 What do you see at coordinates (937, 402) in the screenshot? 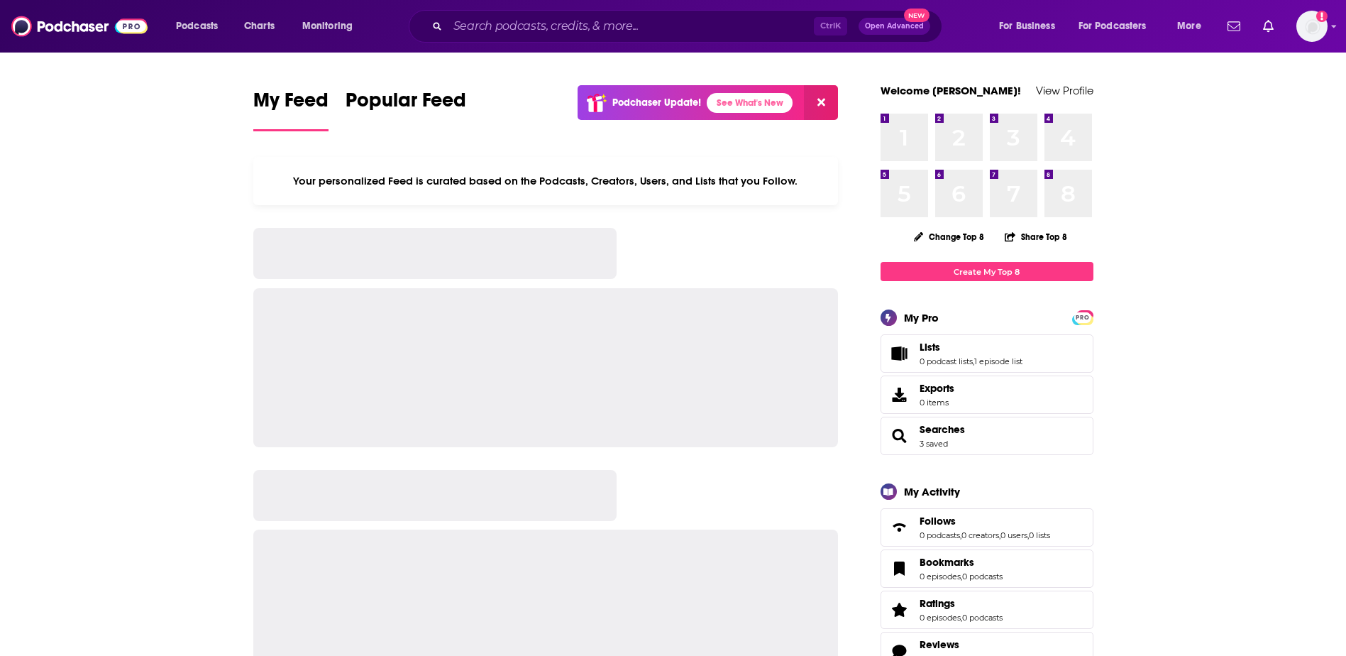
I see `span: 0 items` at bounding box center [937, 402].